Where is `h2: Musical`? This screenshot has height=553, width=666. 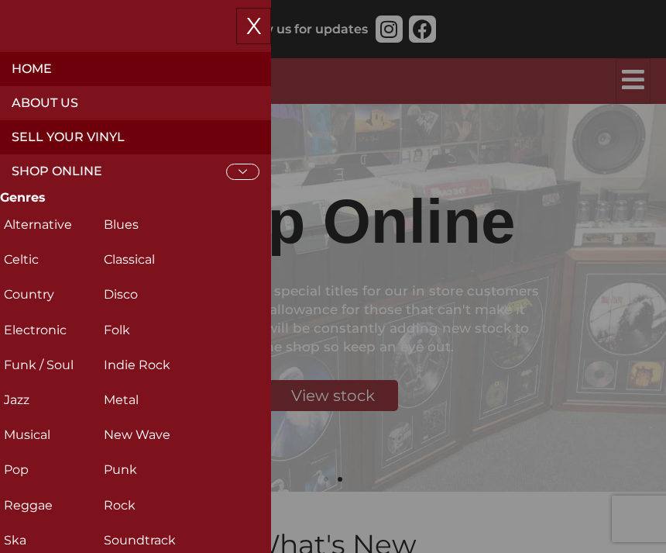 h2: Musical is located at coordinates (50, 434).